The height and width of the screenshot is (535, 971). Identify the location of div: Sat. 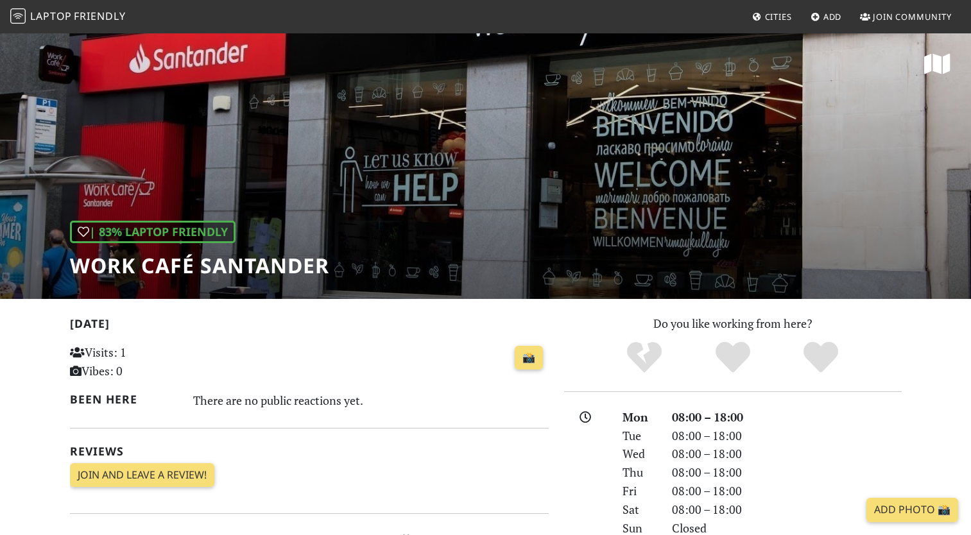
(639, 510).